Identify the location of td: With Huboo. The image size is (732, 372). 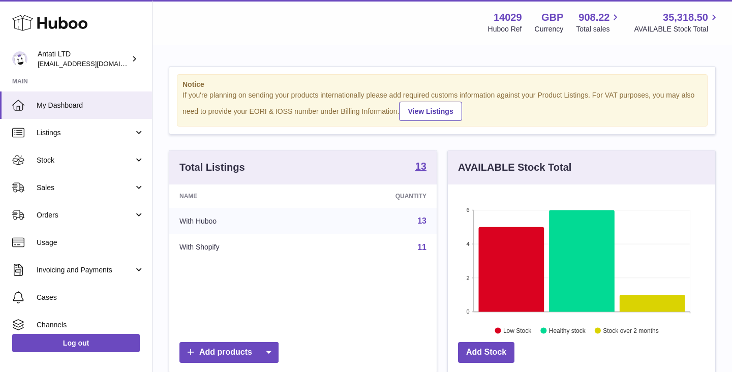
(241, 221).